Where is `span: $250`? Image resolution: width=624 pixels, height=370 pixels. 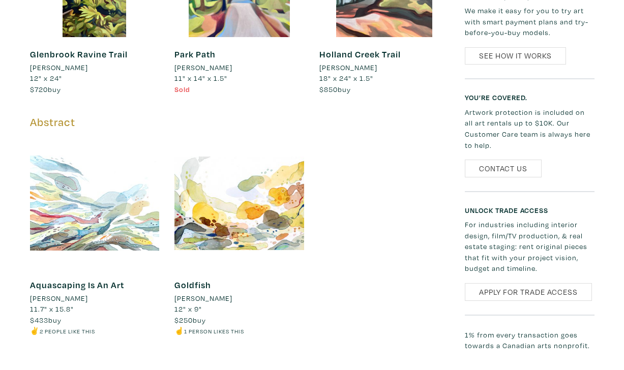
span: $250 is located at coordinates (184, 320).